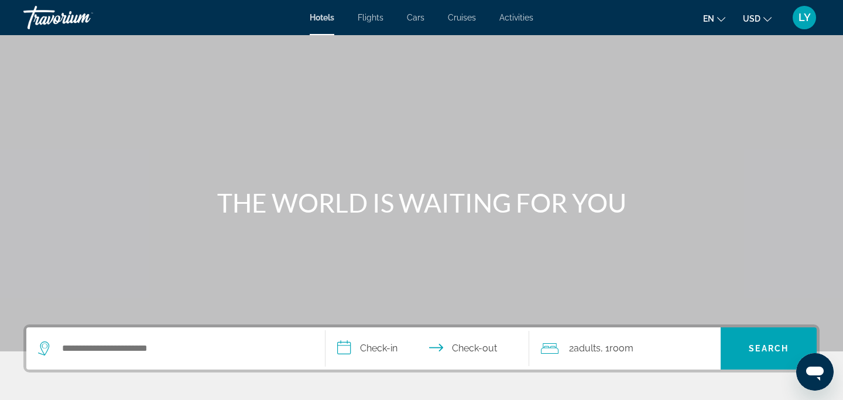  I want to click on span: Hotels, so click(322, 18).